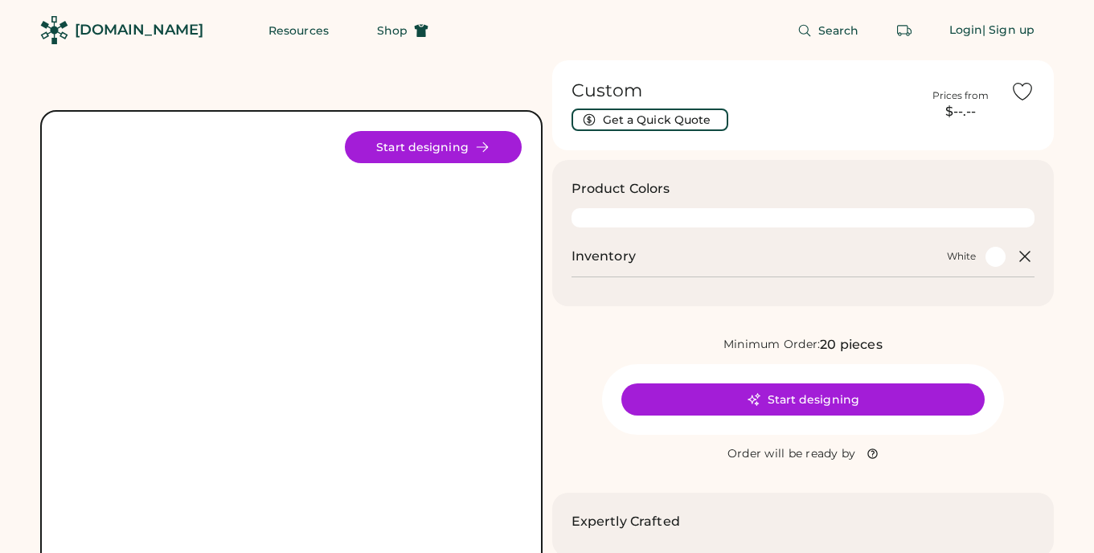  Describe the element at coordinates (650, 120) in the screenshot. I see `button: Get a Quick Quote` at that location.